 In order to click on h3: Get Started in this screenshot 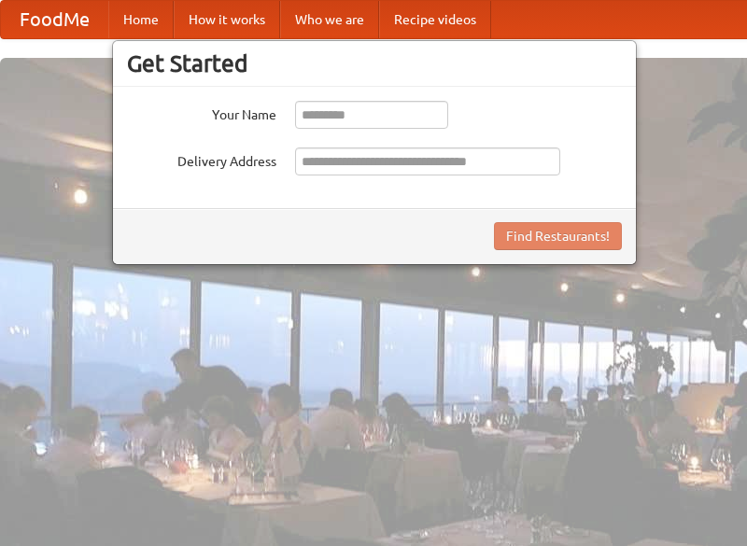, I will do `click(374, 63)`.